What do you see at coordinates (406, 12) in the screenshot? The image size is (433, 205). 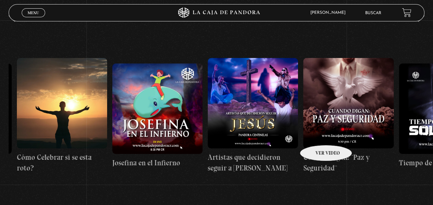 I see `a: View your shopping cart` at bounding box center [406, 12].